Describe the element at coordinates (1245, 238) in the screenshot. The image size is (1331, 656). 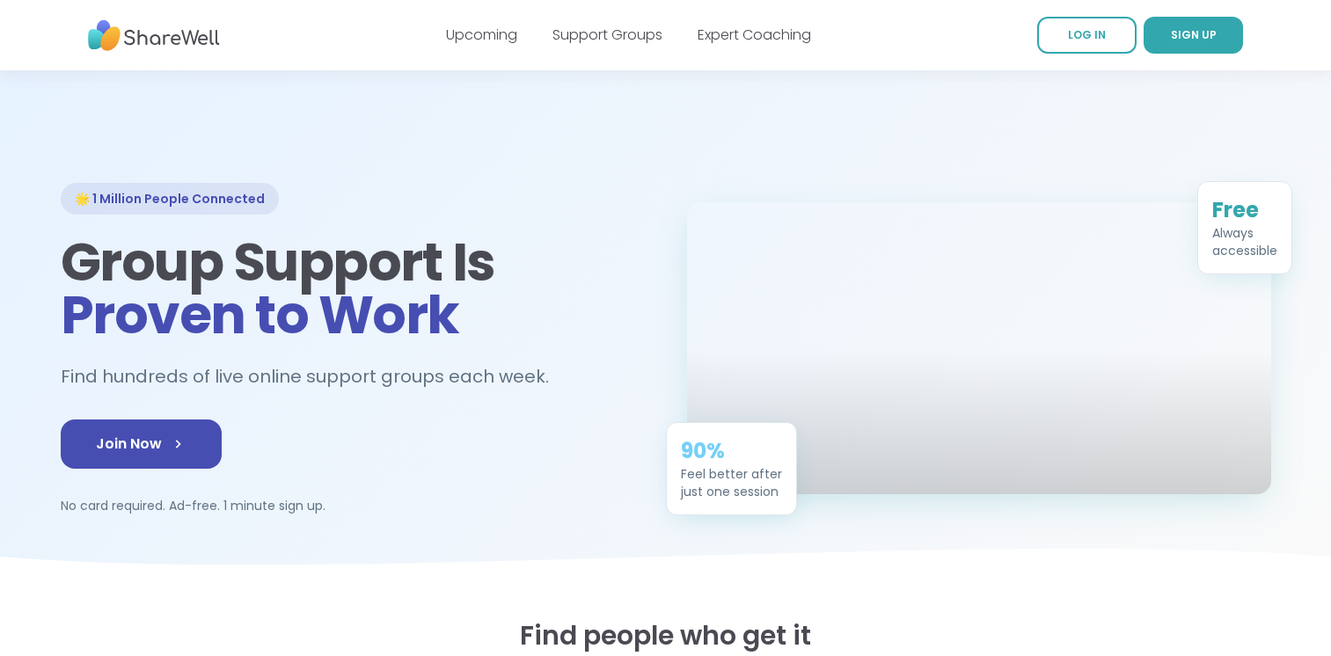
I see `div: Always accessible` at that location.